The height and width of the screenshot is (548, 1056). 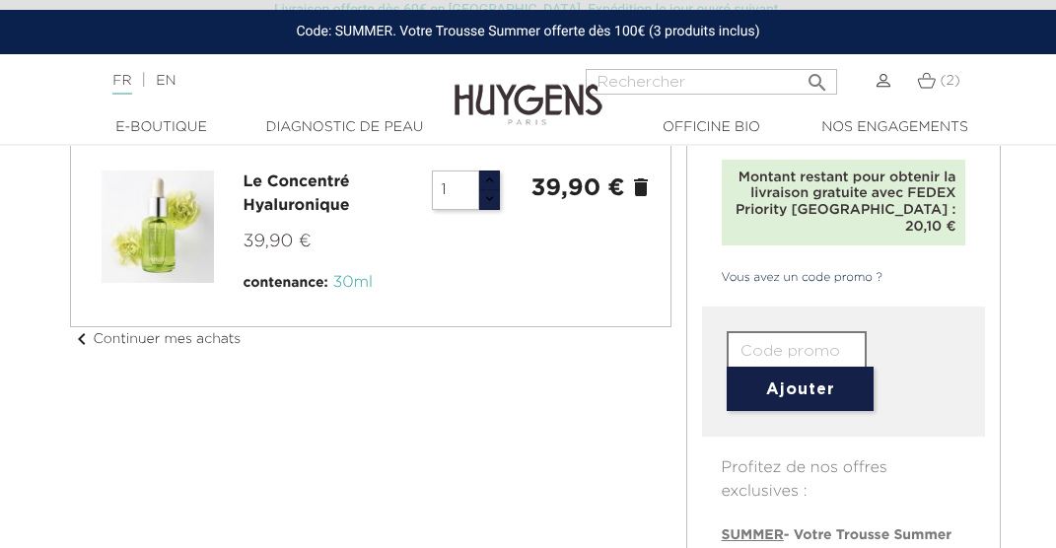 What do you see at coordinates (166, 81) in the screenshot?
I see `a: EN` at bounding box center [166, 81].